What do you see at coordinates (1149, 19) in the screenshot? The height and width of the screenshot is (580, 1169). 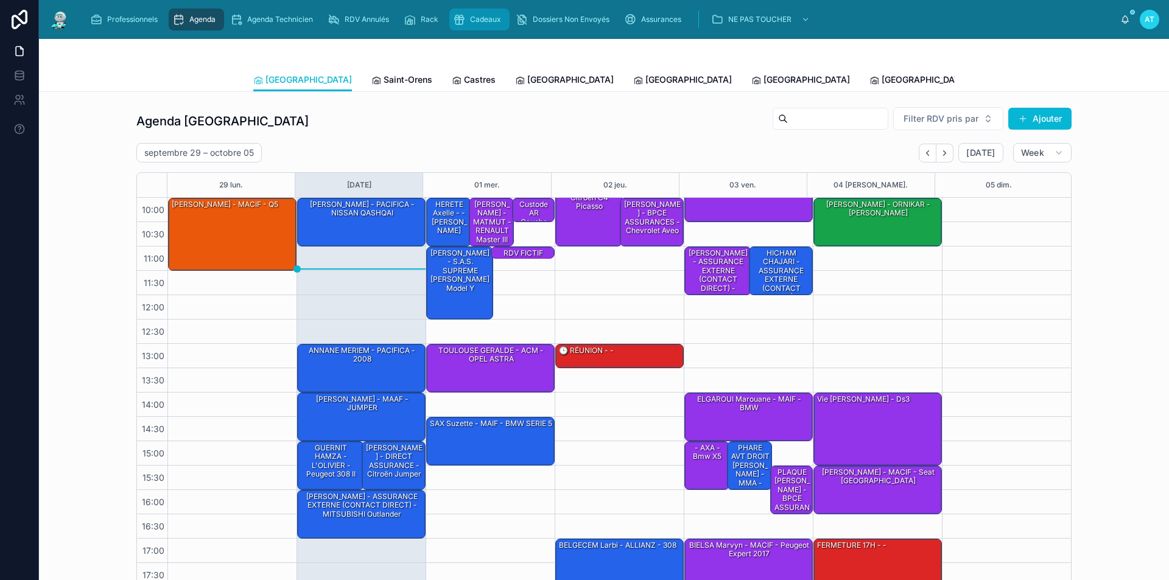 I see `span: AT` at bounding box center [1149, 19].